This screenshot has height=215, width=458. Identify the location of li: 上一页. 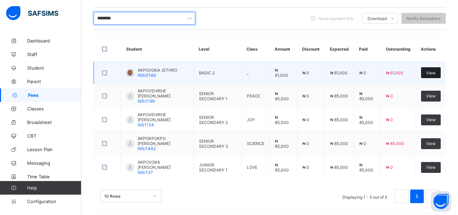
(402, 196).